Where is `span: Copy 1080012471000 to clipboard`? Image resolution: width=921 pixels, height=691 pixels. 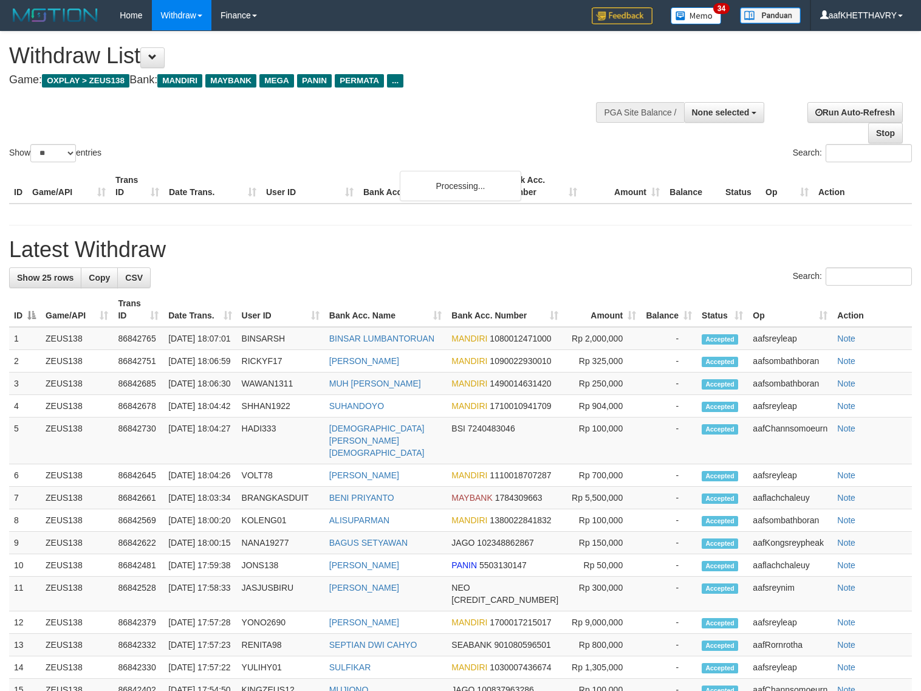 span: Copy 1080012471000 to clipboard is located at coordinates (520, 338).